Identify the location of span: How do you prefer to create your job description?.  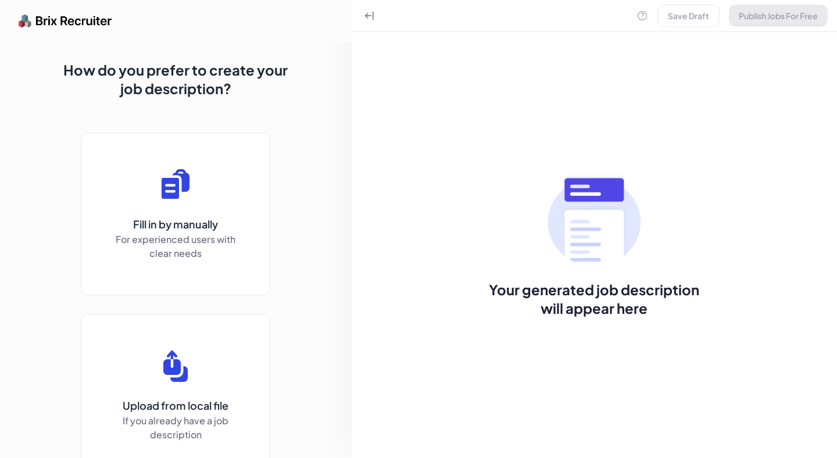
(176, 79).